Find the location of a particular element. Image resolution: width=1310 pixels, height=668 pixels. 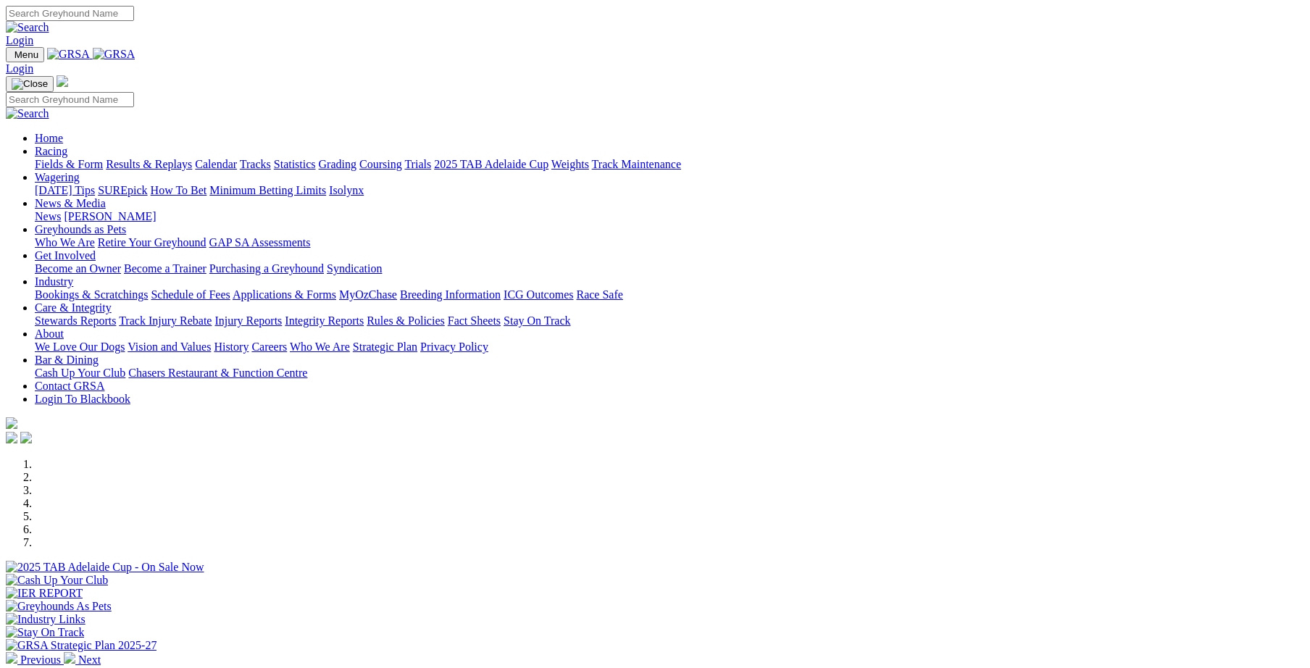

div: Care & Integrity is located at coordinates (669, 321).